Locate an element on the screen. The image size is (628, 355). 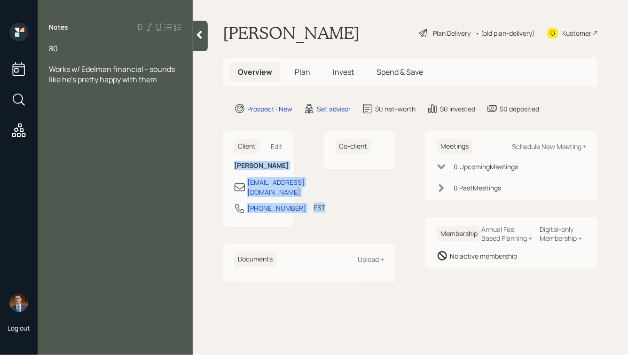
div: $0 invested is located at coordinates (458, 109).